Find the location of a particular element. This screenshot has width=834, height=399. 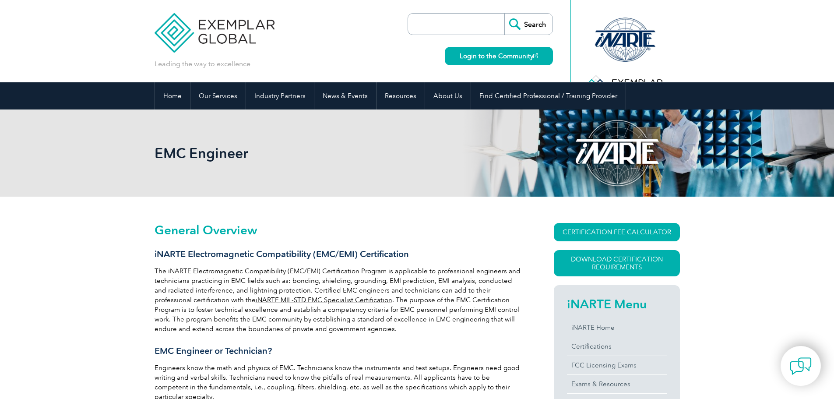

a: Exams & Resources is located at coordinates (617, 384).